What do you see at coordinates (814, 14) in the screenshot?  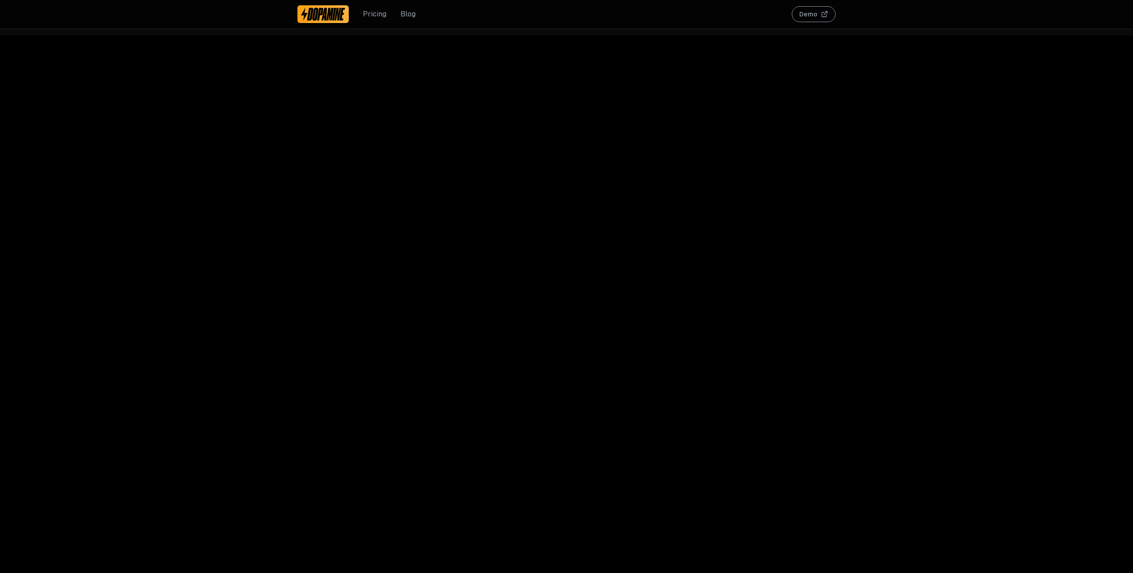 I see `a: Demo` at bounding box center [814, 14].